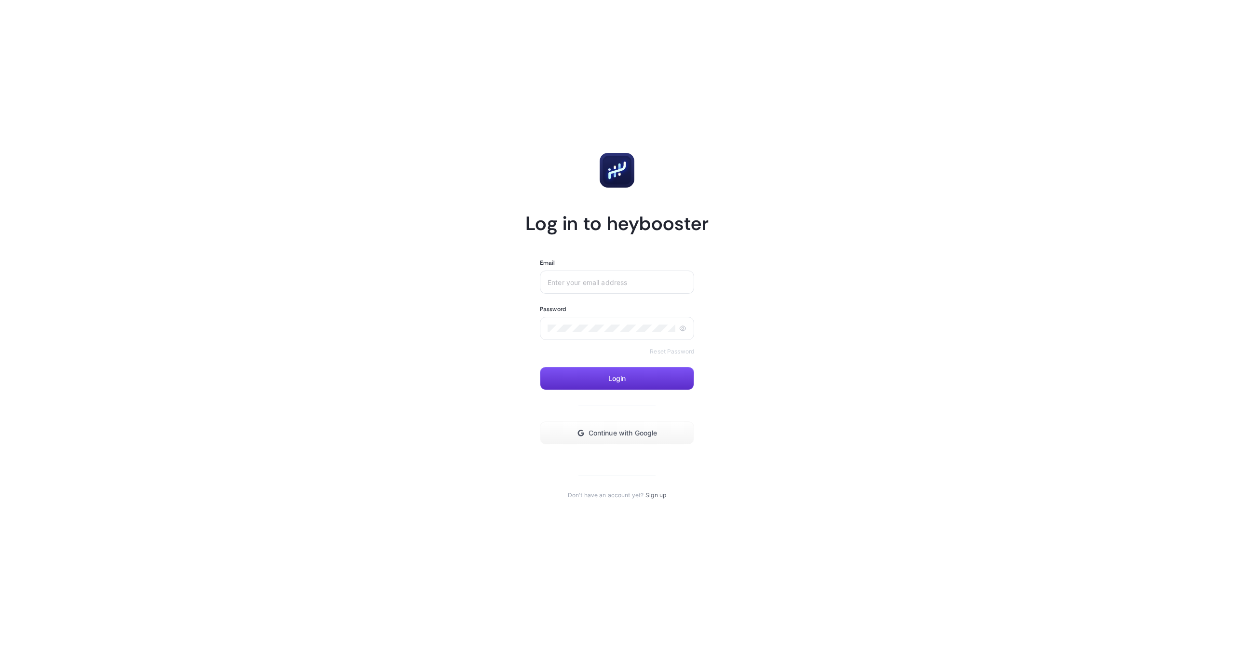  Describe the element at coordinates (672, 351) in the screenshot. I see `a: Reset Password` at that location.